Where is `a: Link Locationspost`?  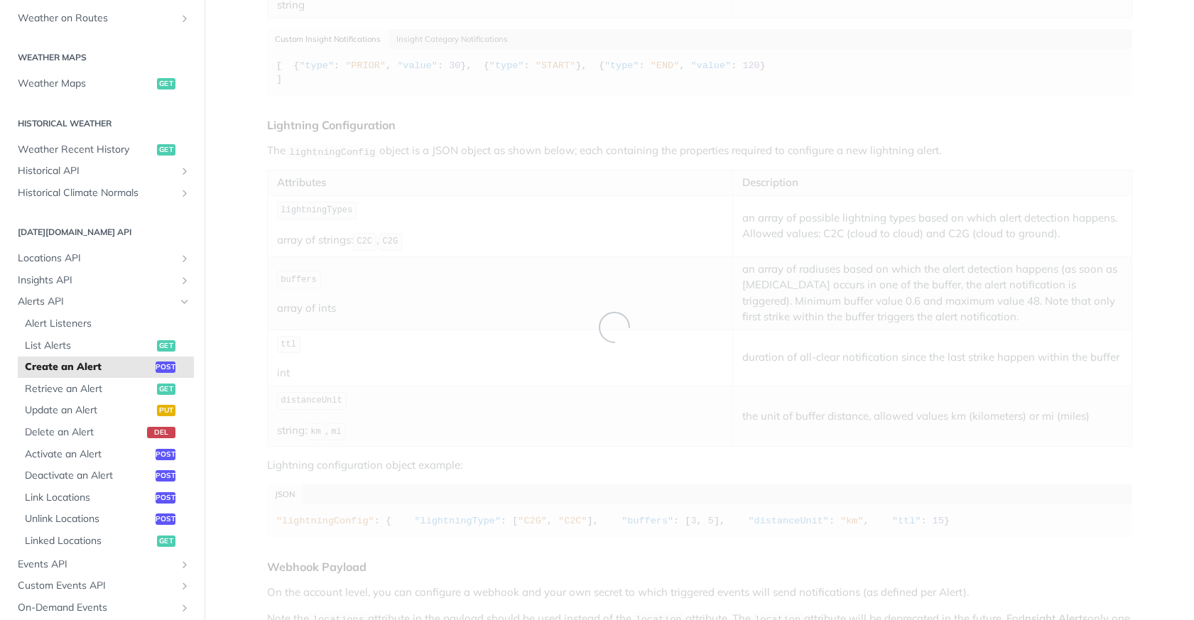
a: Link Locationspost is located at coordinates (106, 498).